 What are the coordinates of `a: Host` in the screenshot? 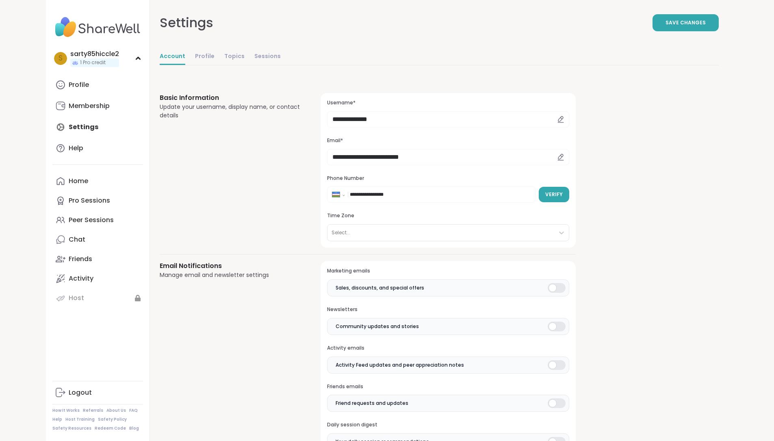 It's located at (98, 298).